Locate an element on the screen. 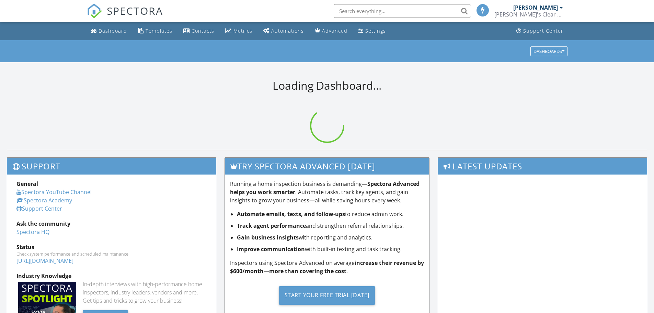 Image resolution: width=654 pixels, height=313 pixels. strong: Automate emails, texts, and follow-ups is located at coordinates (291, 214).